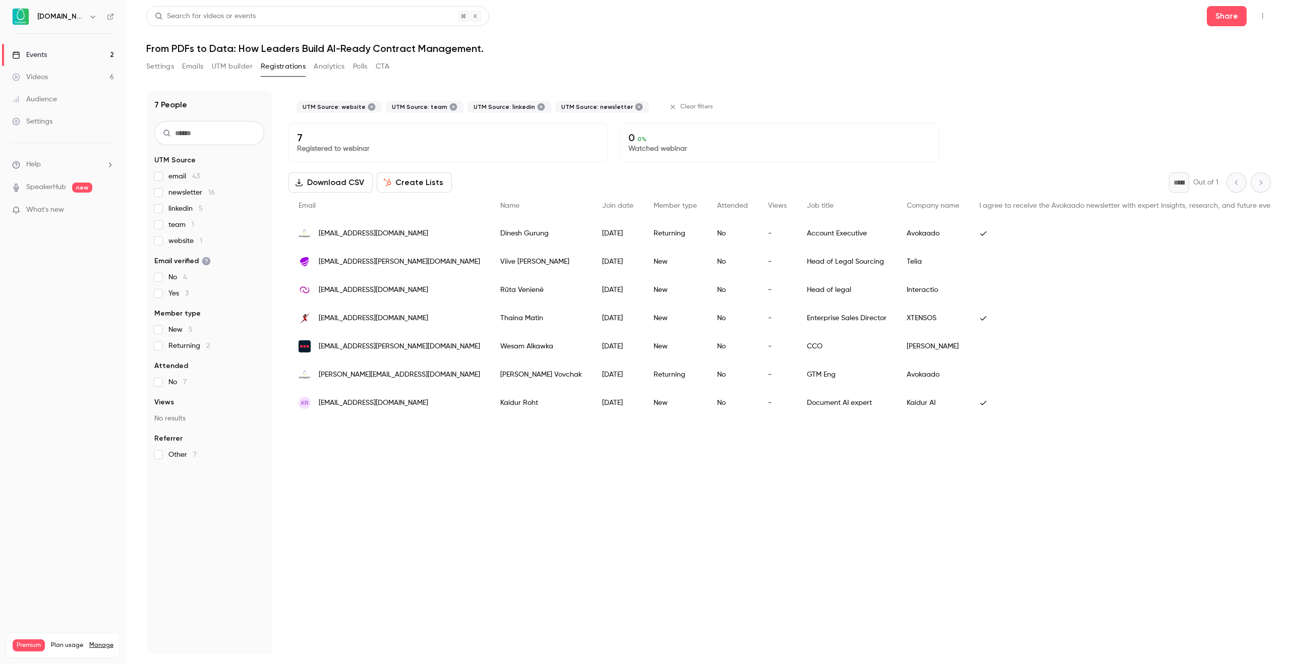 The image size is (1291, 664). Describe the element at coordinates (692, 107) in the screenshot. I see `button: Clear filters` at that location.